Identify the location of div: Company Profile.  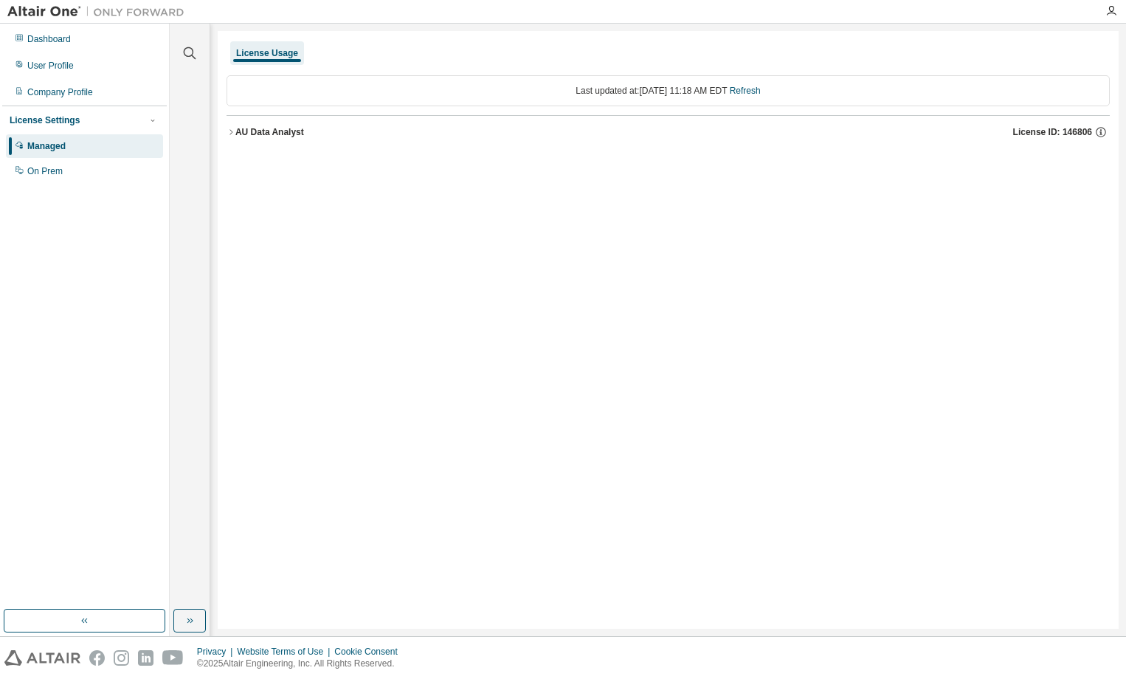
(60, 92).